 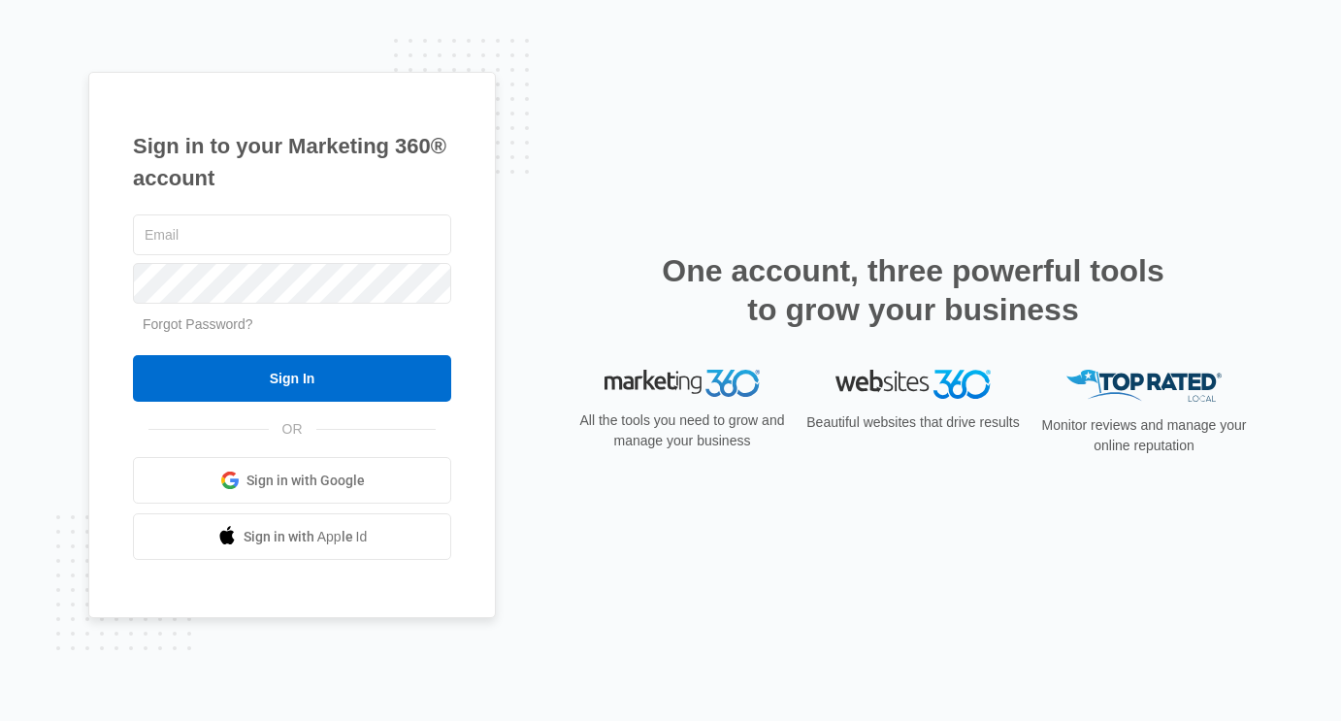 I want to click on span: OR, so click(x=292, y=429).